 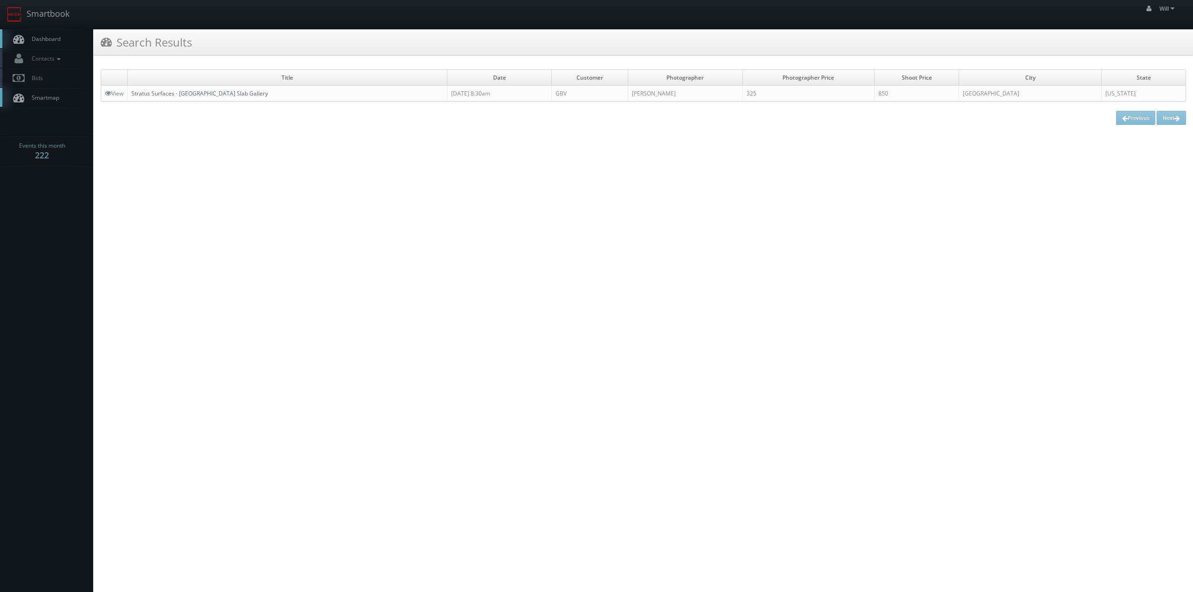 What do you see at coordinates (1144, 78) in the screenshot?
I see `td: State` at bounding box center [1144, 78].